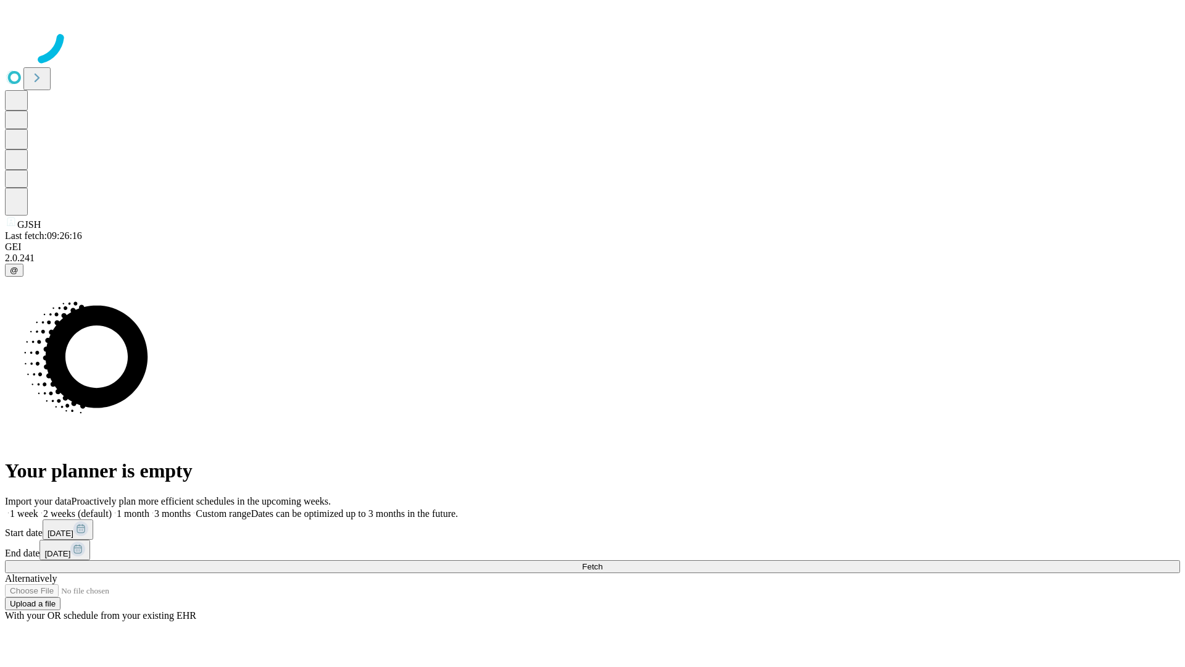  Describe the element at coordinates (31, 578) in the screenshot. I see `span: Alternatively` at that location.